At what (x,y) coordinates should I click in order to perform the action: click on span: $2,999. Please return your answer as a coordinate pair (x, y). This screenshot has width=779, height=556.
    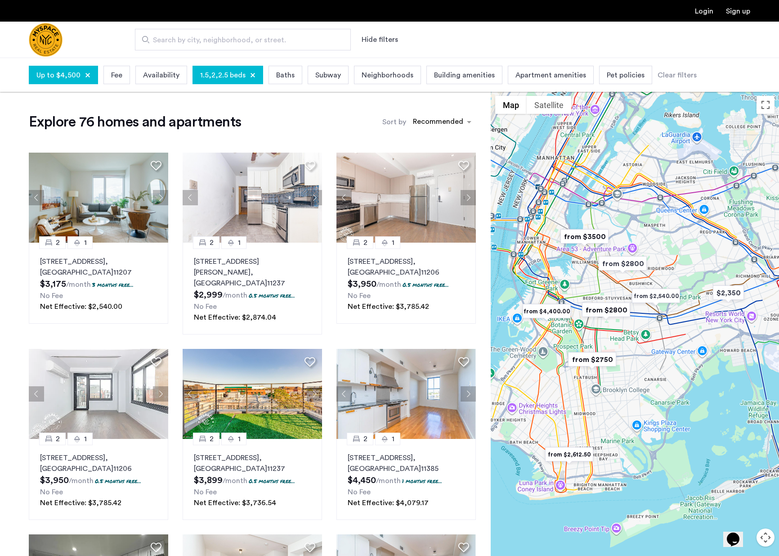
    Looking at the image, I should click on (208, 295).